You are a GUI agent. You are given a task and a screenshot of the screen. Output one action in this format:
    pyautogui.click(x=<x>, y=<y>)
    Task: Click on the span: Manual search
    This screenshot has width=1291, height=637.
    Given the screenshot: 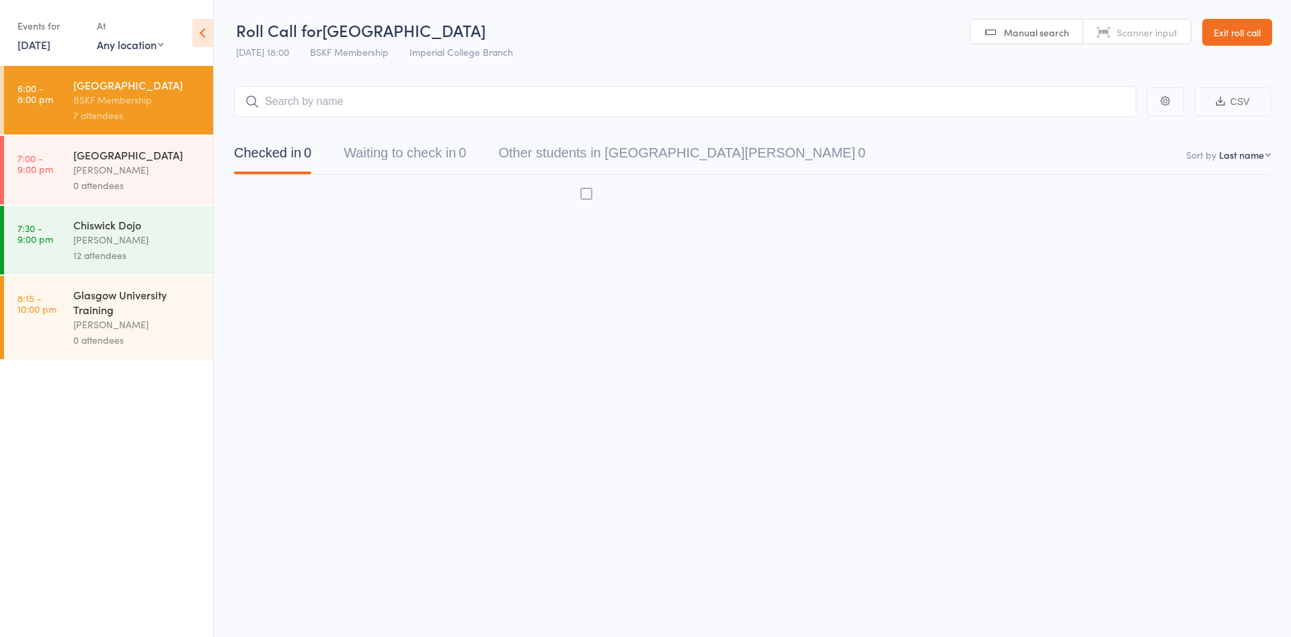 What is the action you would take?
    pyautogui.click(x=1036, y=32)
    